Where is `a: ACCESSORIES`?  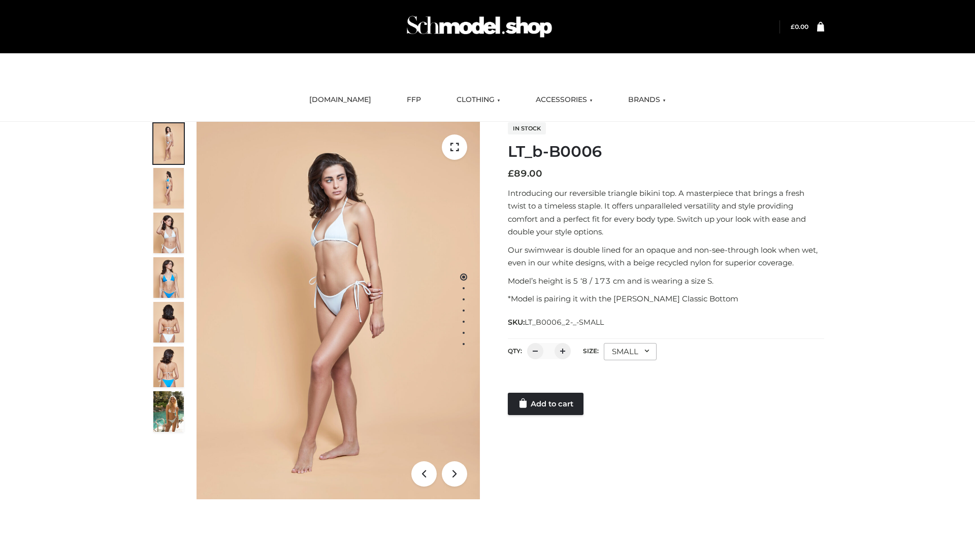
a: ACCESSORIES is located at coordinates (564, 100).